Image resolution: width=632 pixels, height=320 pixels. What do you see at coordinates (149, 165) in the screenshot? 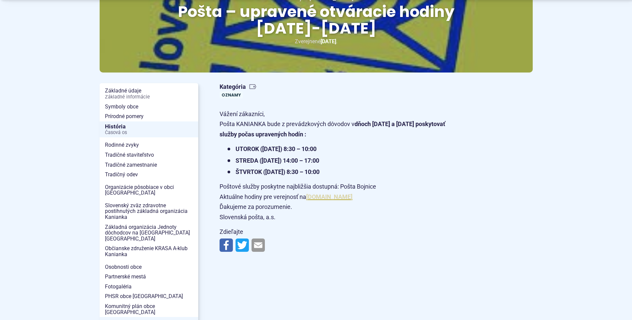
I see `span: Tradičné zamestnanie` at bounding box center [149, 165].